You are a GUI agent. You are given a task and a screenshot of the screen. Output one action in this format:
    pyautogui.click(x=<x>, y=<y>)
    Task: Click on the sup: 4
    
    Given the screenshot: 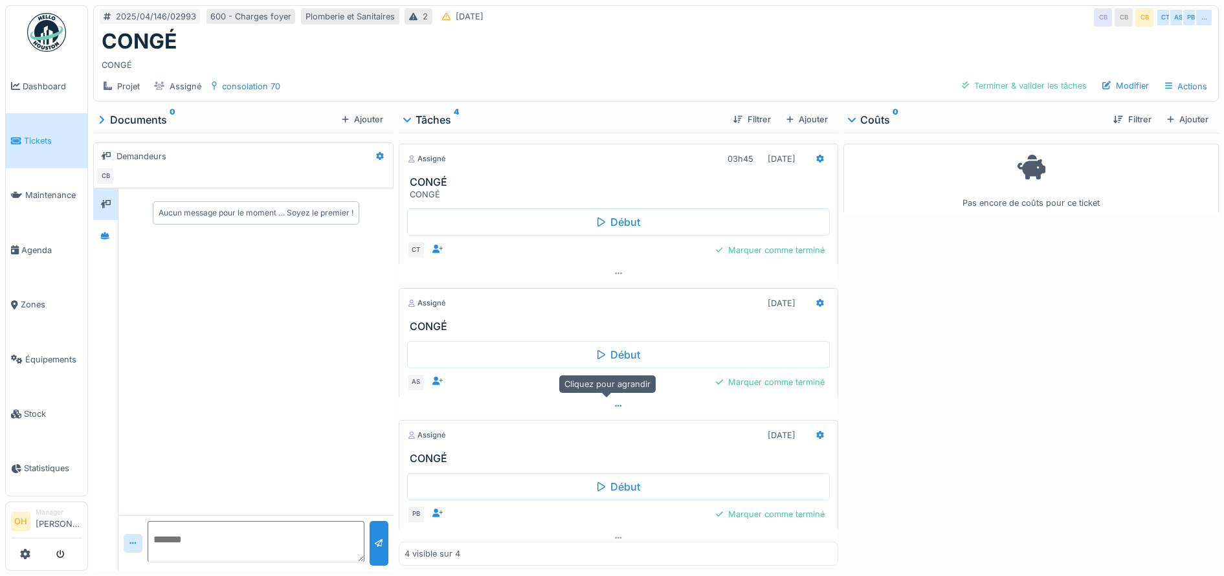 What is the action you would take?
    pyautogui.click(x=456, y=120)
    